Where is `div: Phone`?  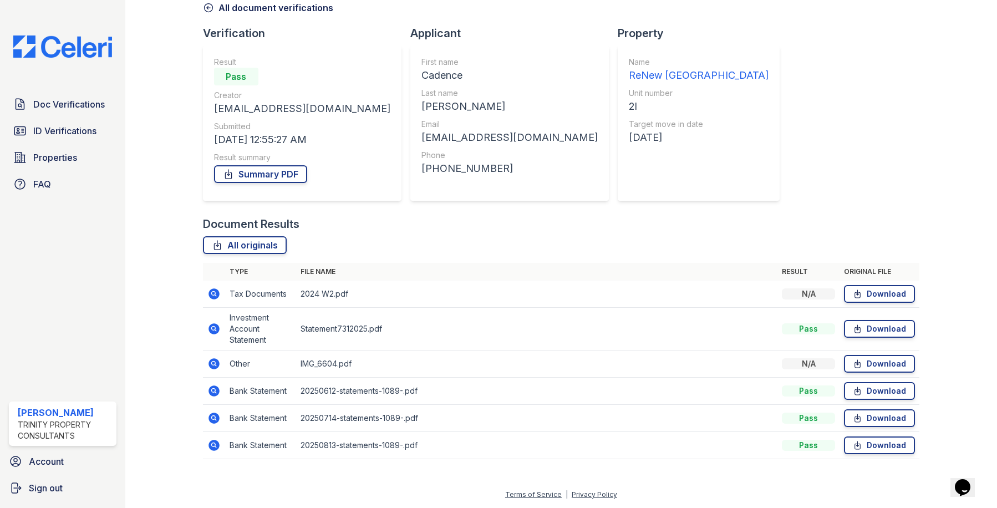
div: Phone is located at coordinates (510, 155).